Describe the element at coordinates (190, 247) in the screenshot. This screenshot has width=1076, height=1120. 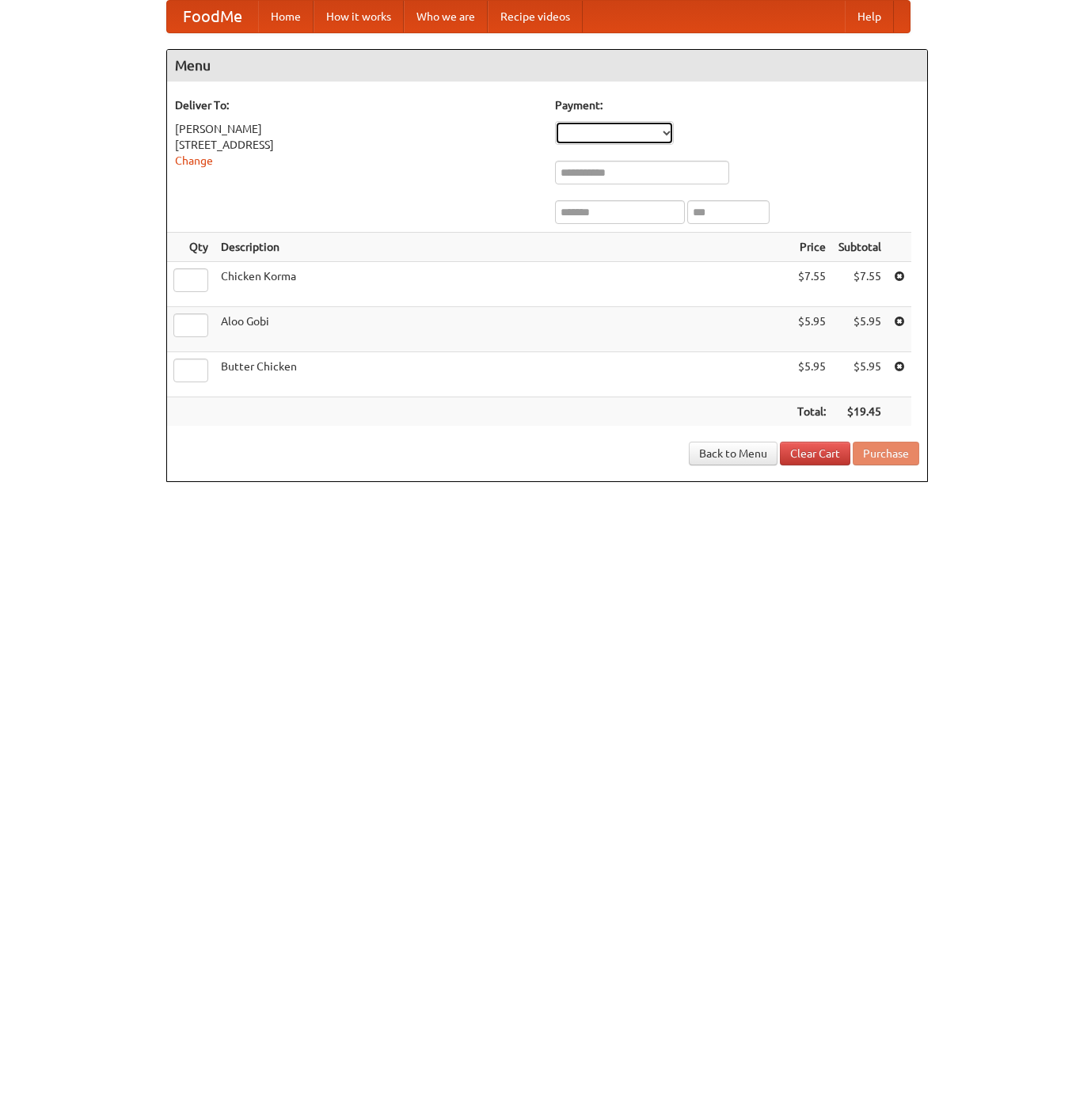
I see `th: Qty` at that location.